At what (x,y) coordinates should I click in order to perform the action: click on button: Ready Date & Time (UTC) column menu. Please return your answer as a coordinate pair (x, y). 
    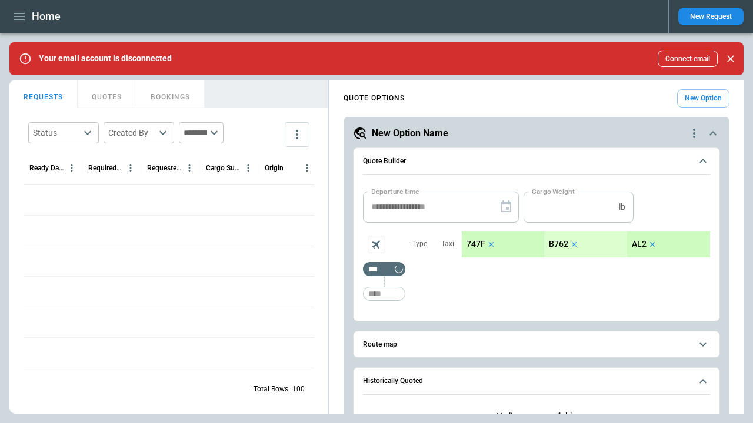
    Looking at the image, I should click on (72, 168).